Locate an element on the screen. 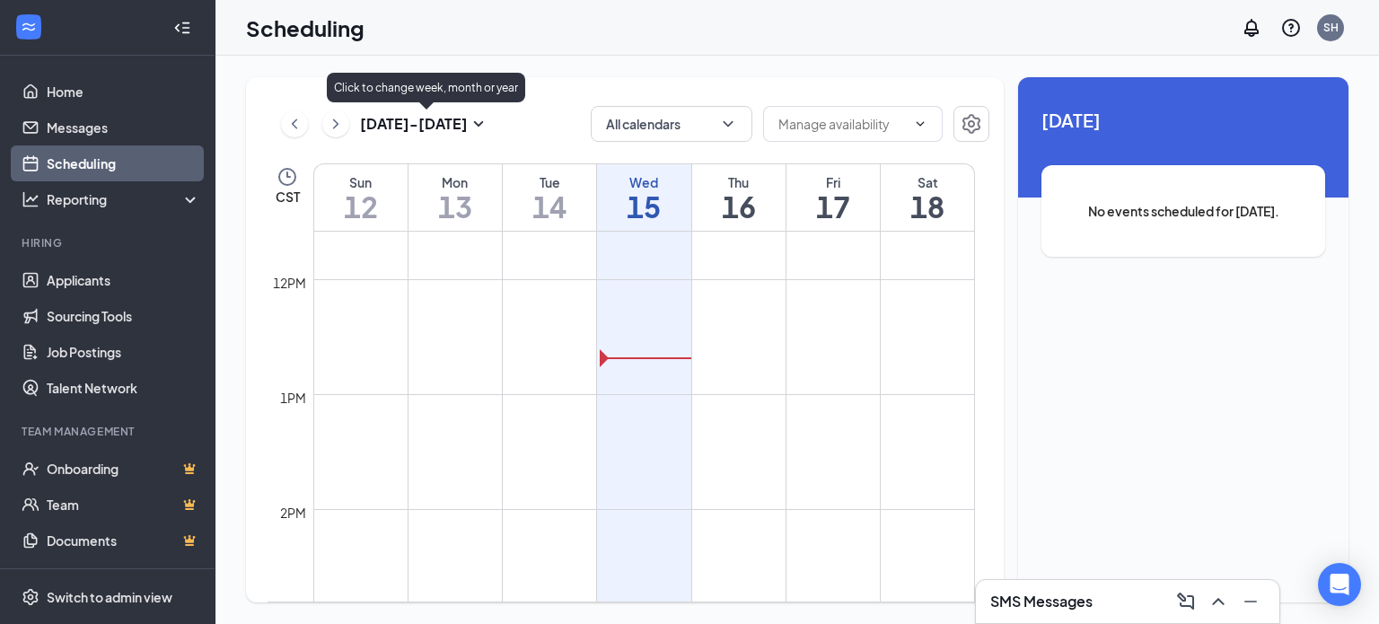 Image resolution: width=1379 pixels, height=624 pixels. svg: WorkstreamLogo is located at coordinates (29, 27).